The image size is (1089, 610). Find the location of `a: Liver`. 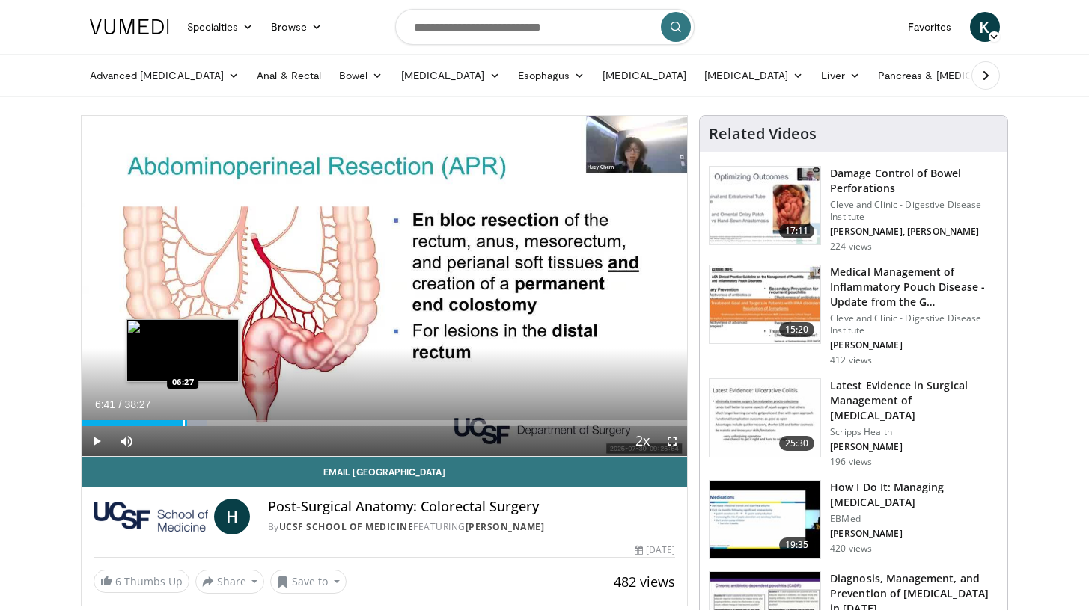

a: Liver is located at coordinates (839, 76).